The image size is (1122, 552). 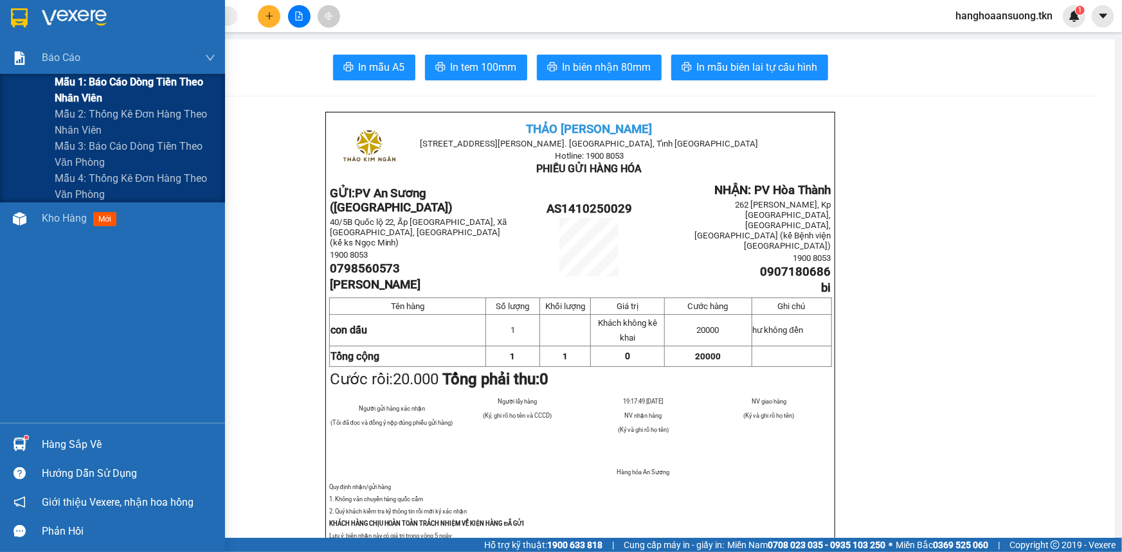 What do you see at coordinates (643, 415) in the screenshot?
I see `span: NV nhận hàng` at bounding box center [643, 415].